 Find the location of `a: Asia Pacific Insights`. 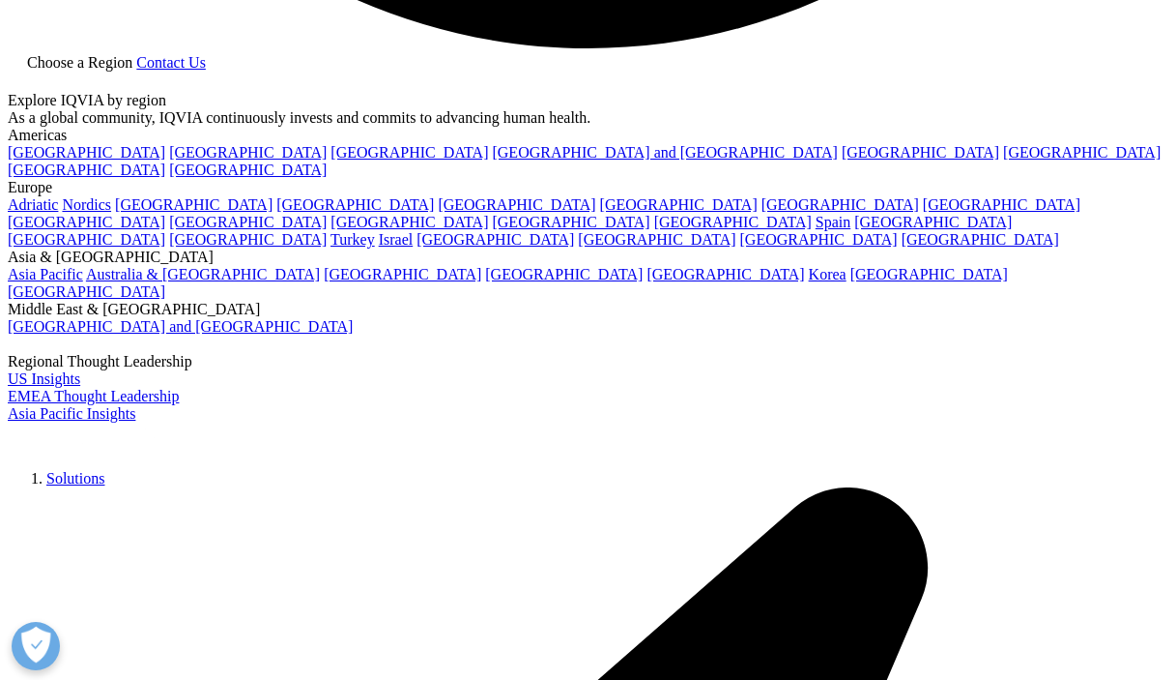

a: Asia Pacific Insights is located at coordinates (72, 413).